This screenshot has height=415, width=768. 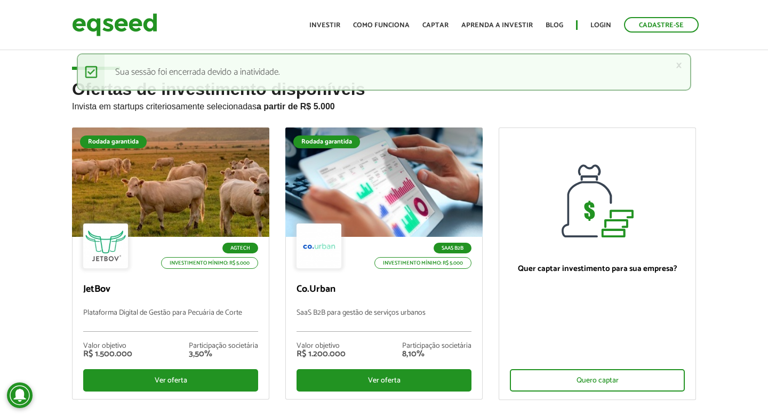 What do you see at coordinates (321, 354) in the screenshot?
I see `div: R$ 1.200.000` at bounding box center [321, 354].